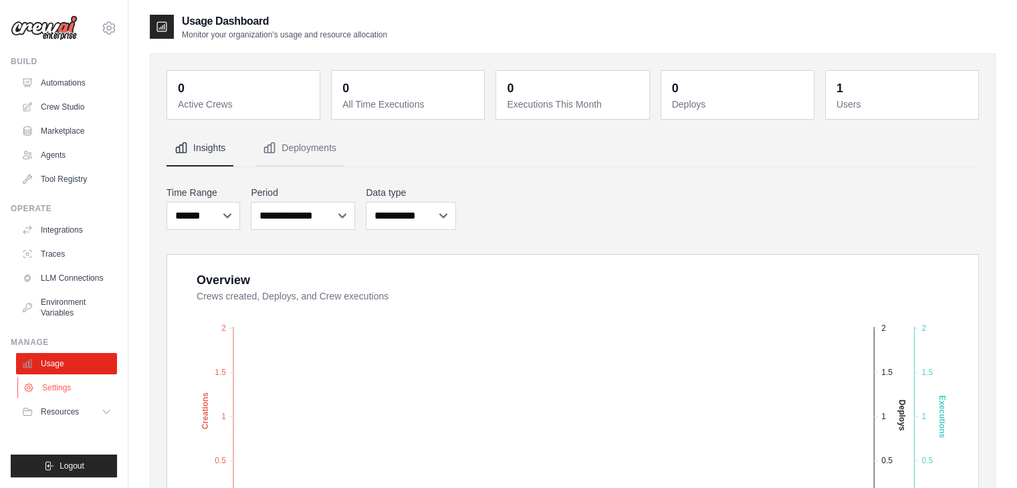  I want to click on p: Monitor your organization's usage and resource allocation, so click(284, 35).